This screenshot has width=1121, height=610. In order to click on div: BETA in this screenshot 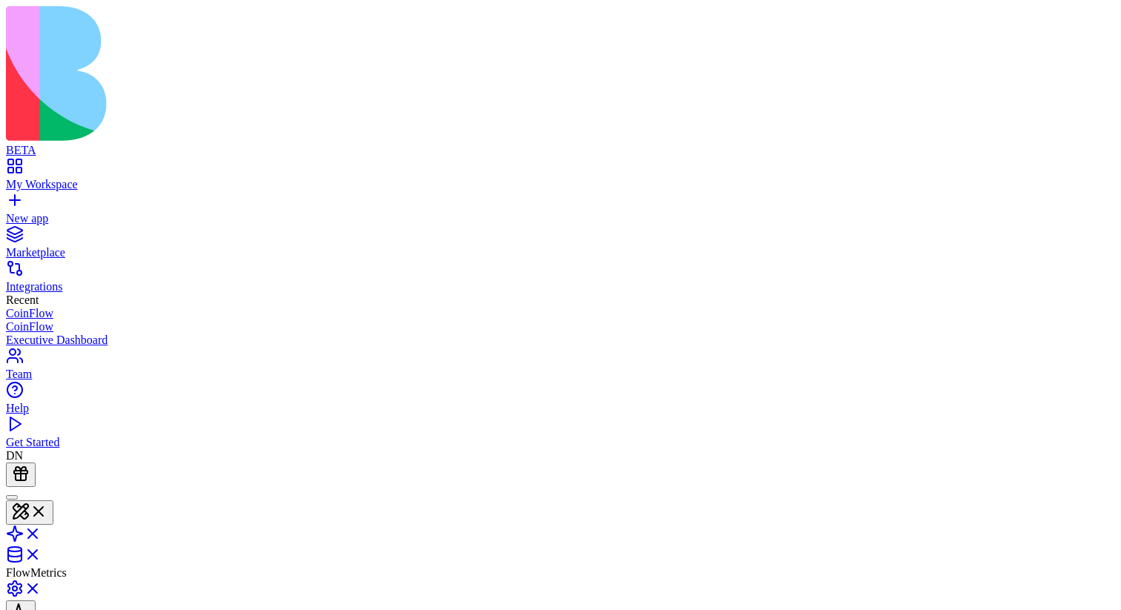, I will do `click(560, 150)`.